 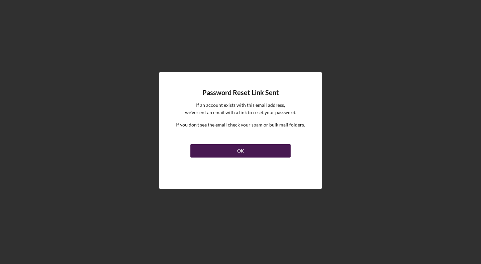 What do you see at coordinates (241, 125) in the screenshot?
I see `p: If you don't see the email check your spam or bulk mail folders.` at bounding box center [241, 125].